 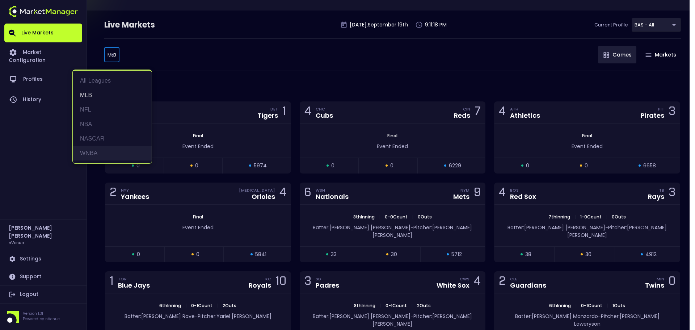 I want to click on li: NBA, so click(x=112, y=124).